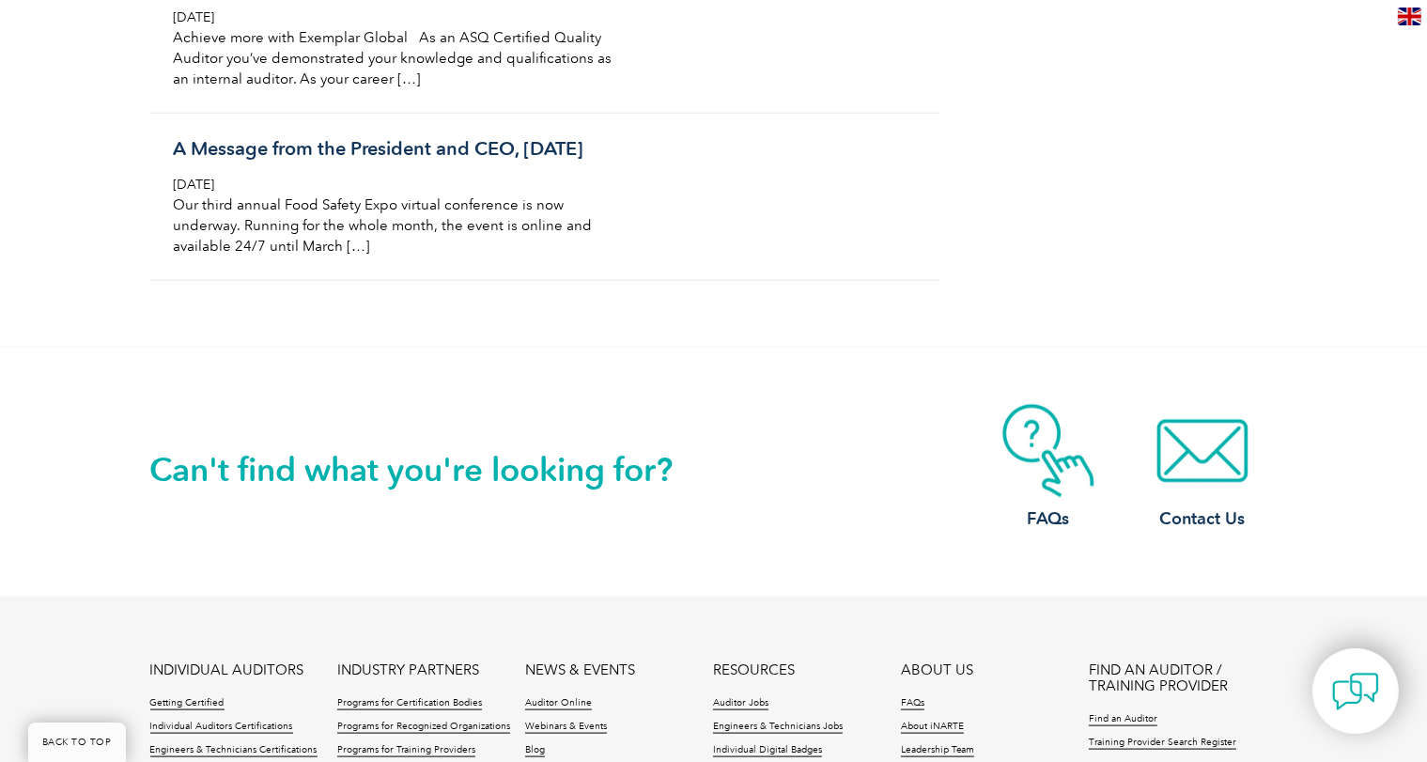 The height and width of the screenshot is (762, 1427). I want to click on a: Training Provider Search Register, so click(1162, 743).